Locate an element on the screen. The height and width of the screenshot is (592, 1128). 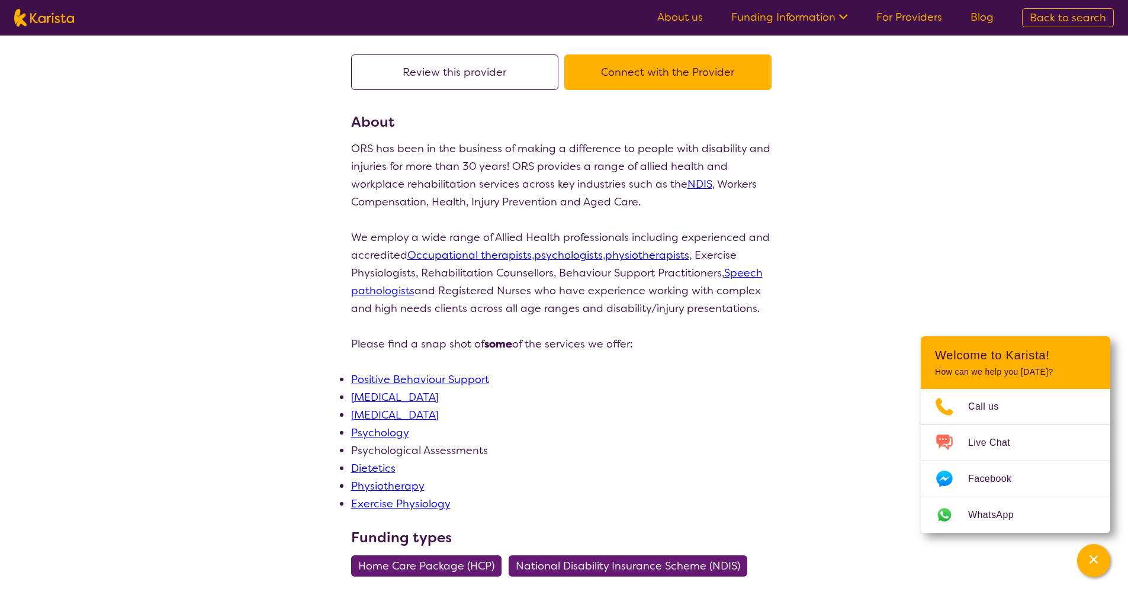
a: Review this provider is located at coordinates (458, 72).